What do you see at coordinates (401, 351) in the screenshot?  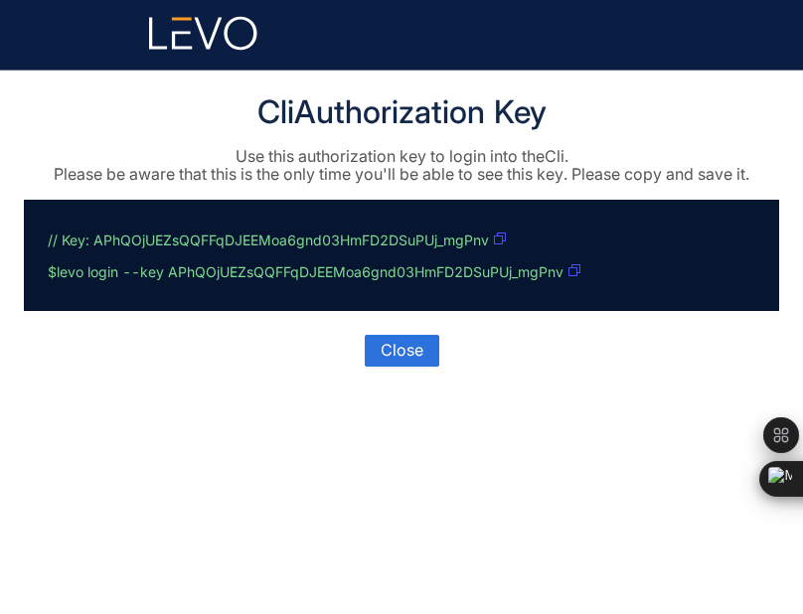 I see `button: Close` at bounding box center [401, 351].